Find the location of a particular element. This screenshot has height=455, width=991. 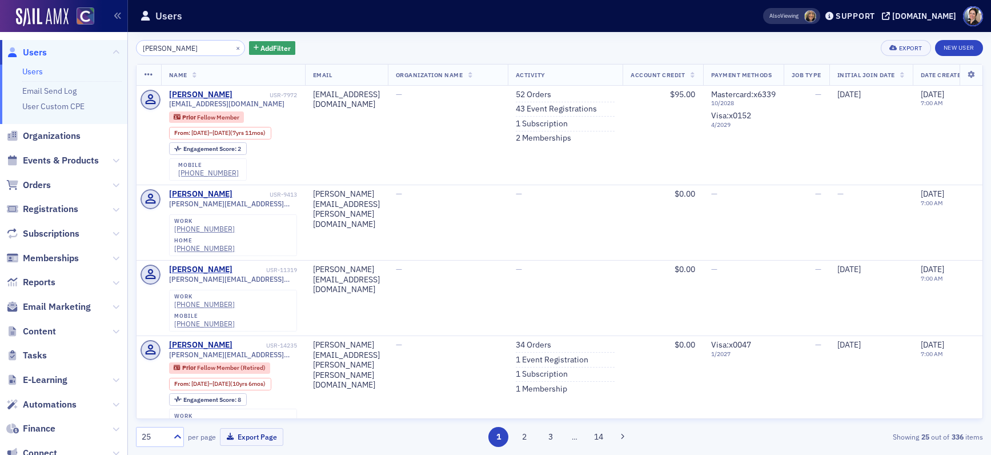

span: Visa : x0047 is located at coordinates (731, 344).